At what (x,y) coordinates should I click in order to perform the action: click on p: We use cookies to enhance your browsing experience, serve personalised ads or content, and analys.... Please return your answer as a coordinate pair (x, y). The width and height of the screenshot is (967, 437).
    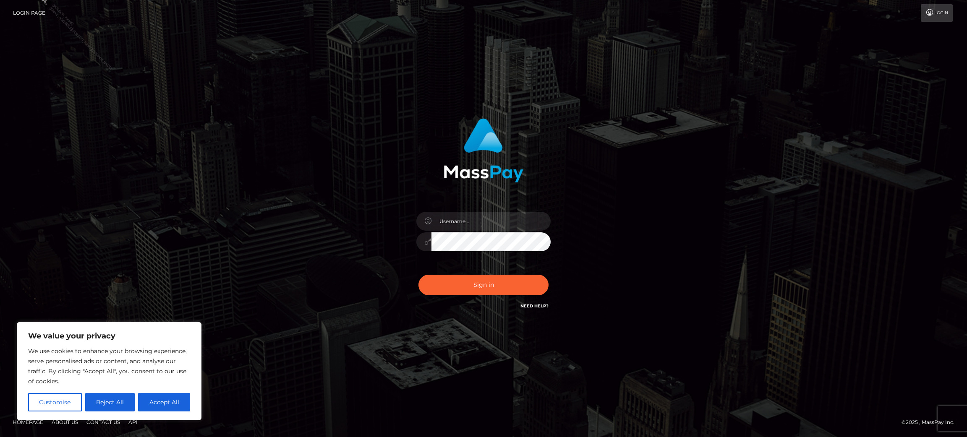
    Looking at the image, I should click on (109, 366).